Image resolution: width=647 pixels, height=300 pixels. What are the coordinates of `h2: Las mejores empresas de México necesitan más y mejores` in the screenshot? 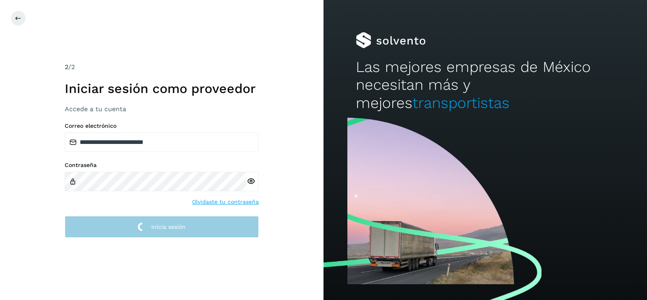 It's located at (485, 85).